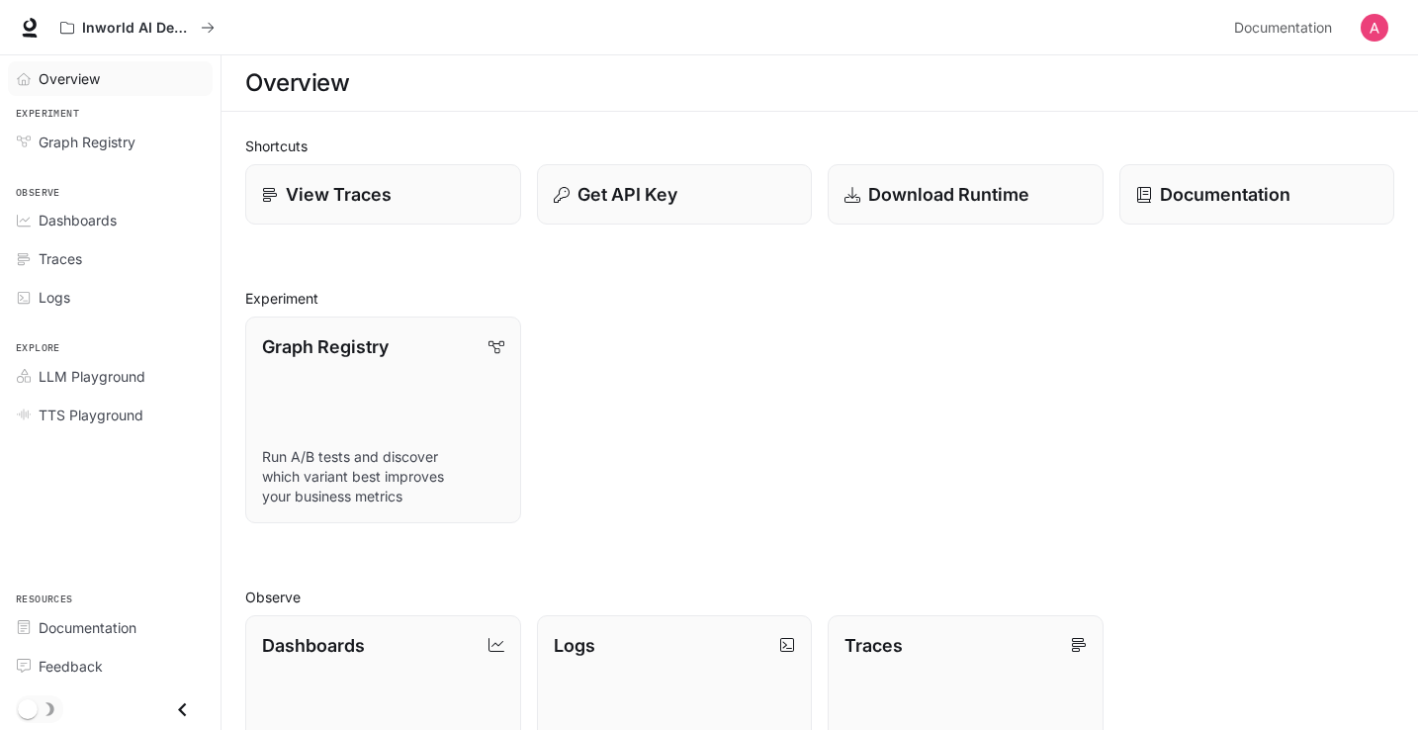 The image size is (1418, 730). I want to click on a: Download Runtime, so click(965, 194).